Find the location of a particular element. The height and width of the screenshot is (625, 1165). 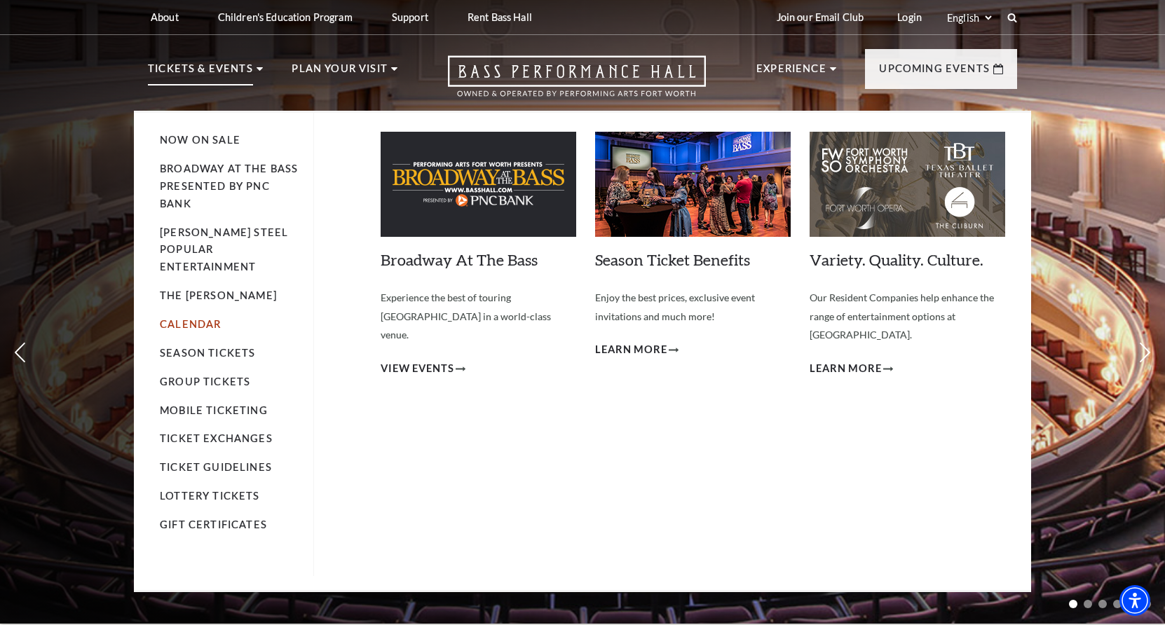

select: Select: is located at coordinates (969, 18).